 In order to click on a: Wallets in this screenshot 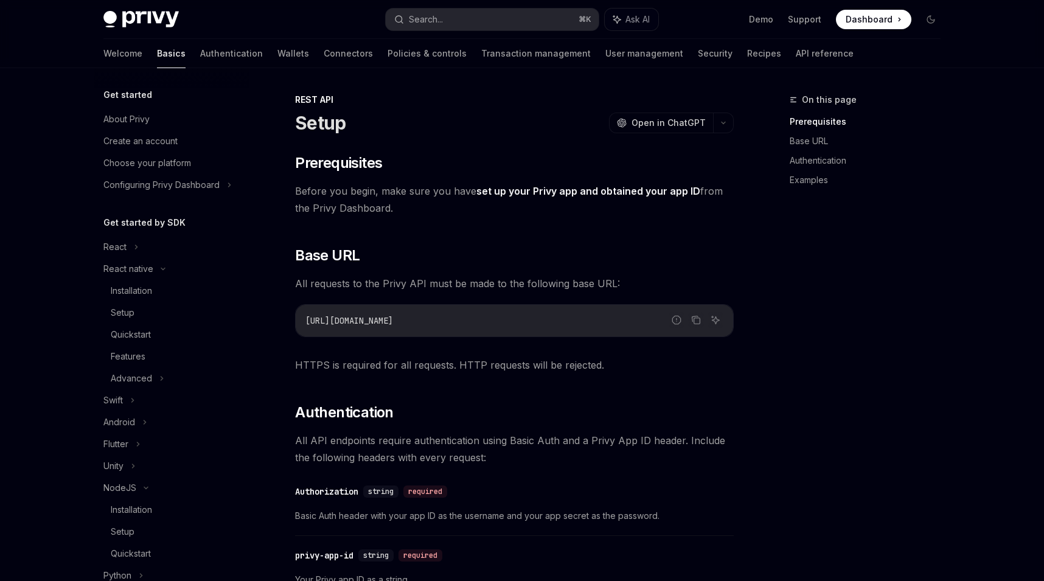, I will do `click(293, 54)`.